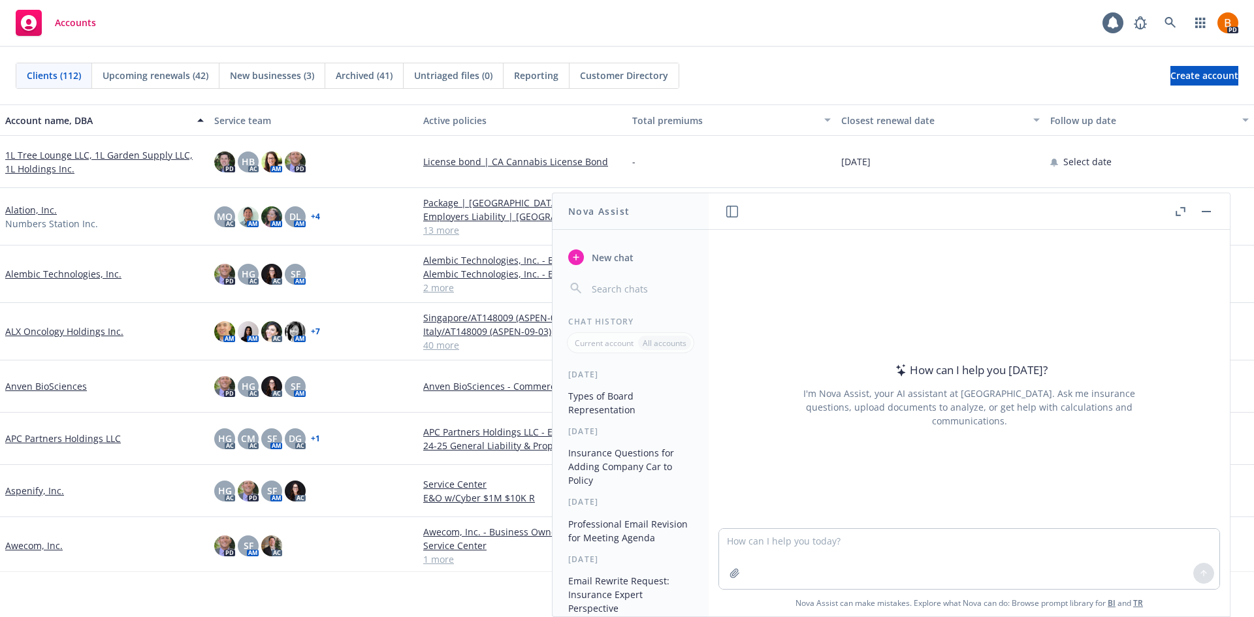  I want to click on a: 40 more, so click(523, 345).